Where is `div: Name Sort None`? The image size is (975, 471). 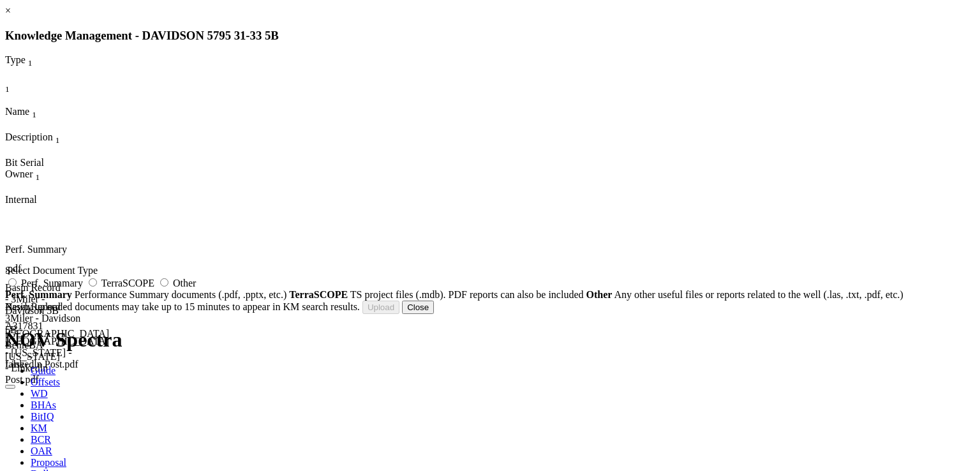 div: Name Sort None is located at coordinates (34, 113).